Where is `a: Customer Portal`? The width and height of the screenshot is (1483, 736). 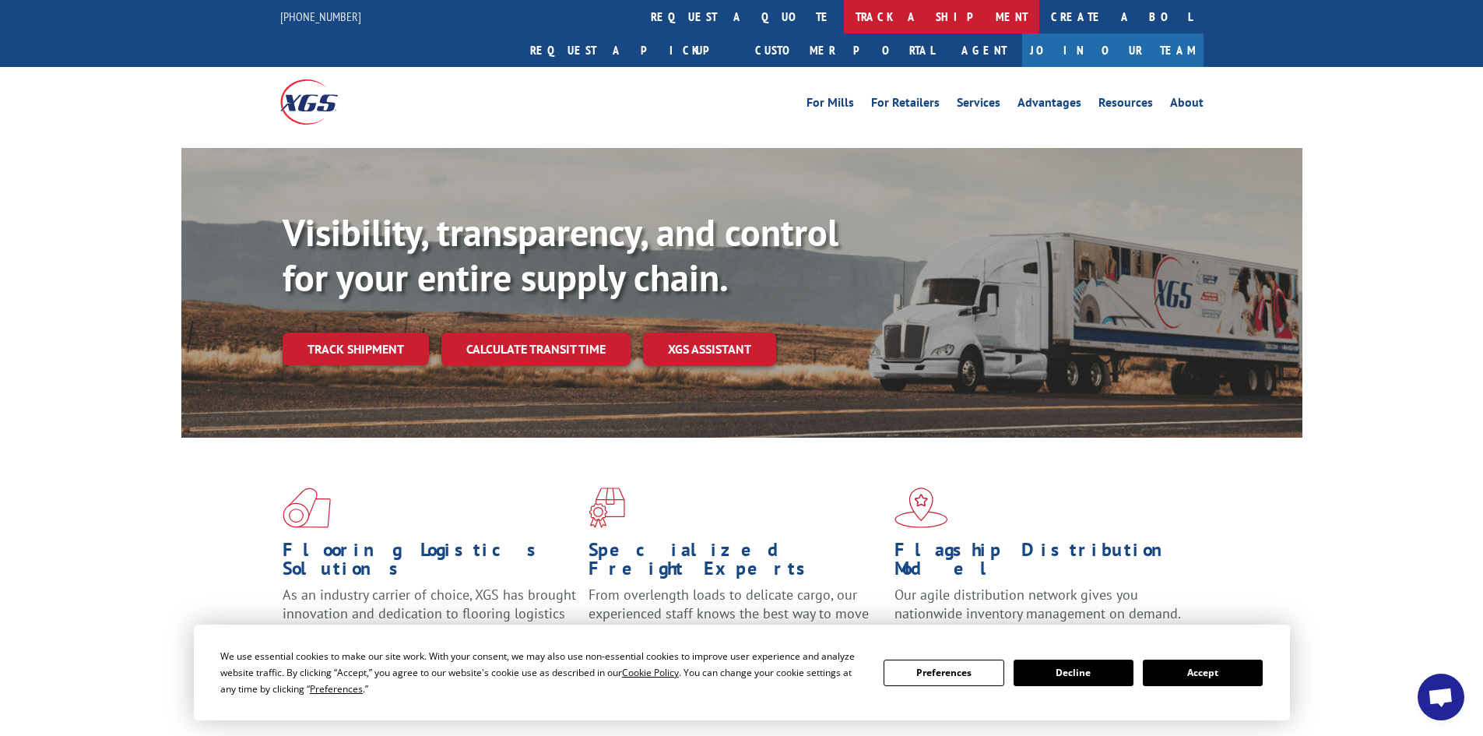 a: Customer Portal is located at coordinates (845, 50).